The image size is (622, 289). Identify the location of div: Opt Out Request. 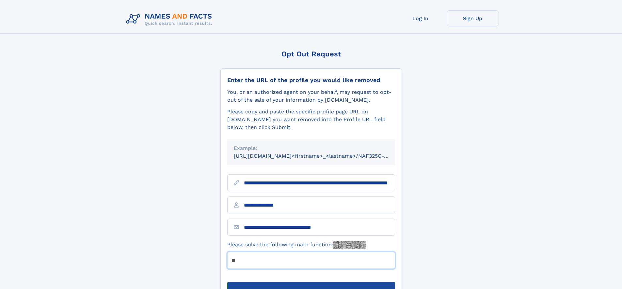
(311, 54).